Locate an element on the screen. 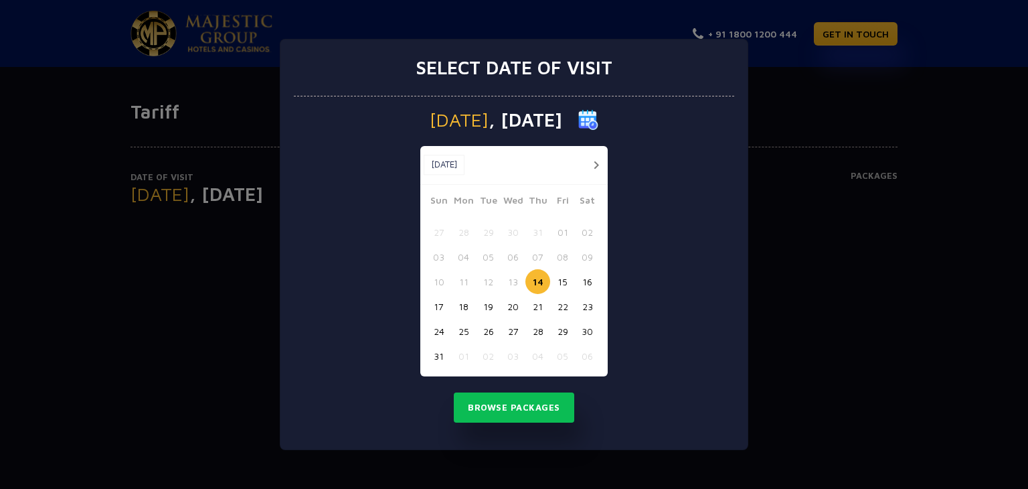 This screenshot has width=1028, height=489. button: 22 is located at coordinates (562, 306).